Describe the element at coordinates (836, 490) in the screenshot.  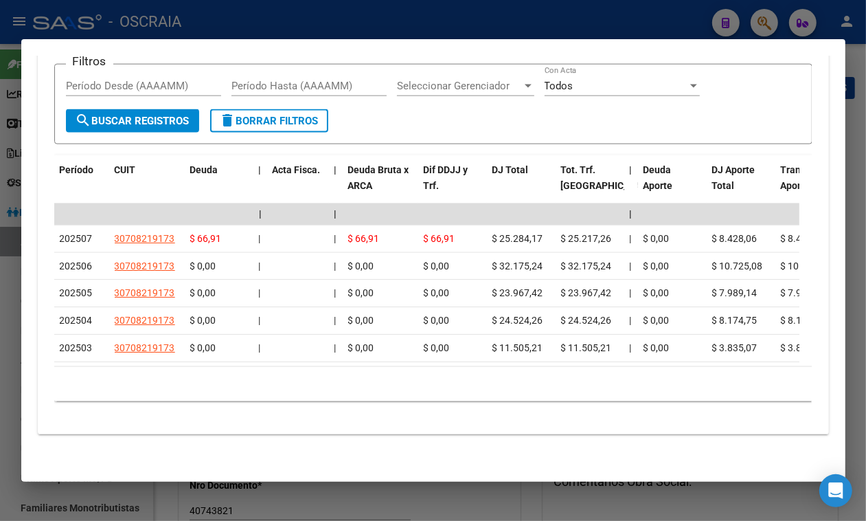
I see `div: Open Intercom Messenger` at that location.